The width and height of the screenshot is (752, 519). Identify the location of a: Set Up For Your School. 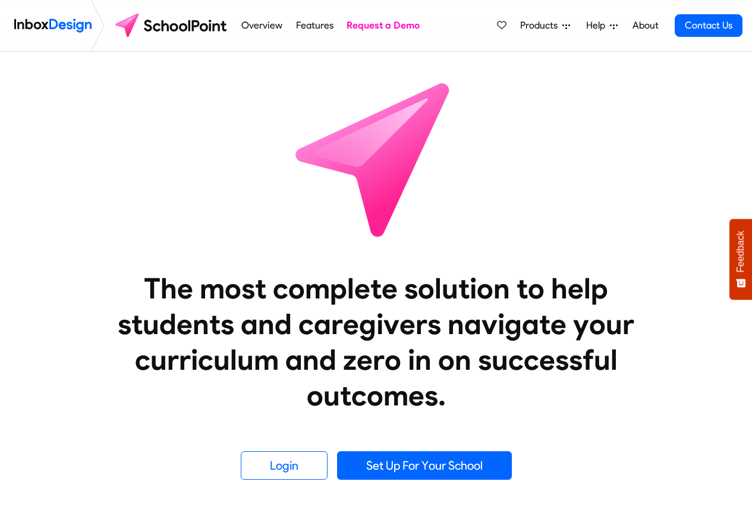
(425, 466).